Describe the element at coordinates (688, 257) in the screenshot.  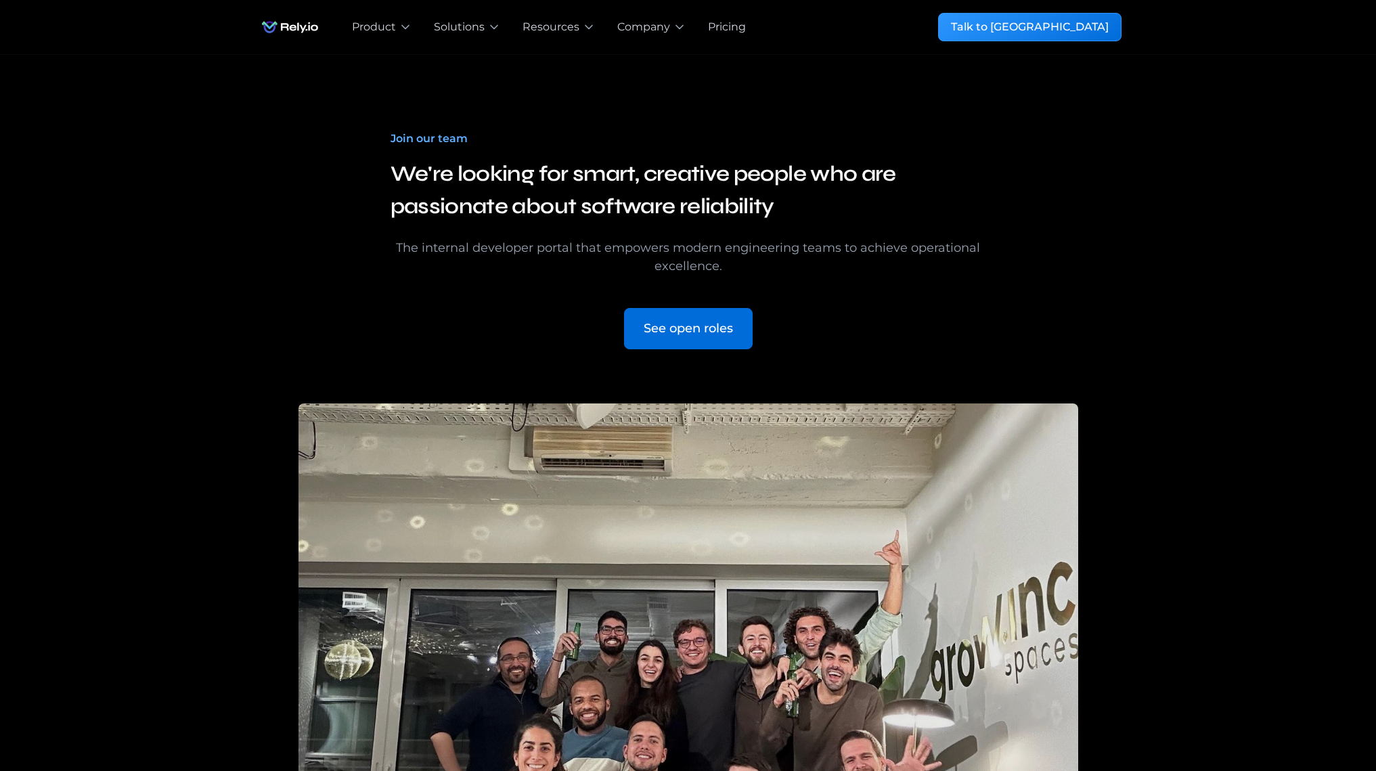
I see `div: The internal developer portal that empowers modern engineering teams to achieve operational excel...` at that location.